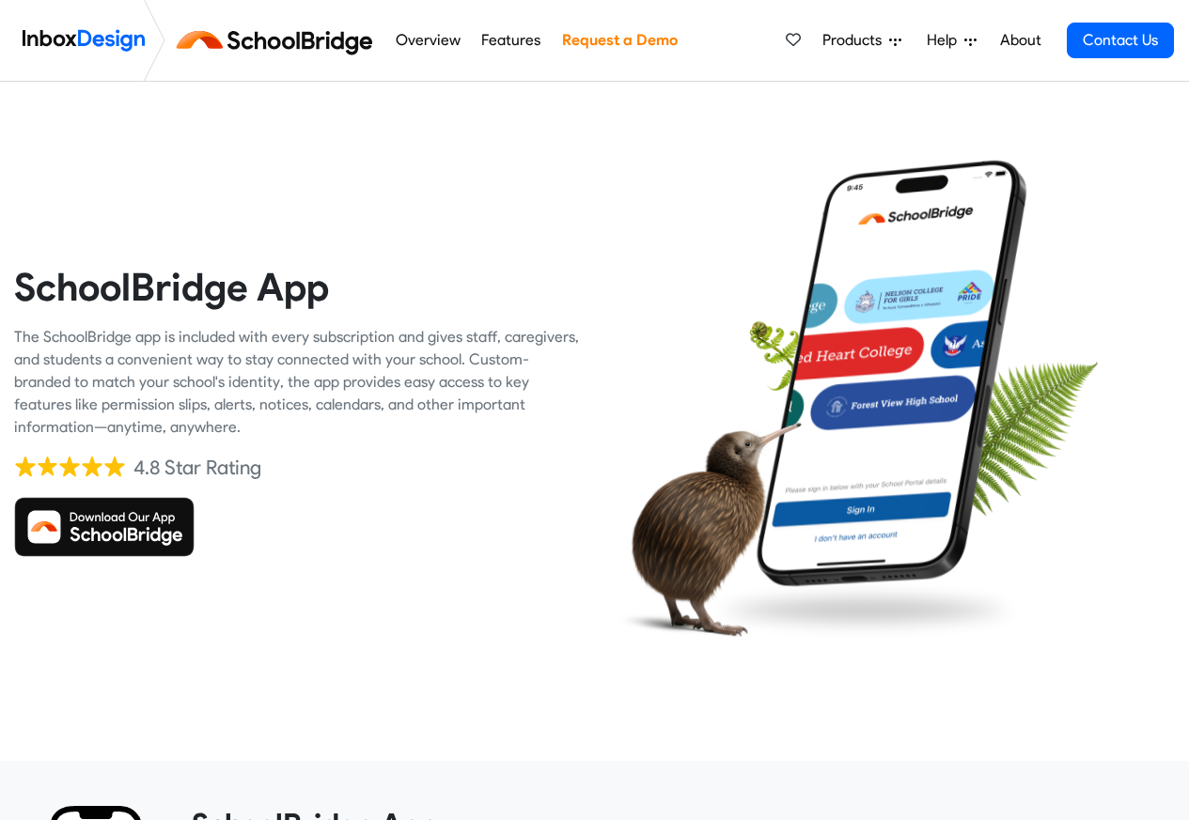 The image size is (1189, 820). Describe the element at coordinates (855, 40) in the screenshot. I see `span: Products` at that location.